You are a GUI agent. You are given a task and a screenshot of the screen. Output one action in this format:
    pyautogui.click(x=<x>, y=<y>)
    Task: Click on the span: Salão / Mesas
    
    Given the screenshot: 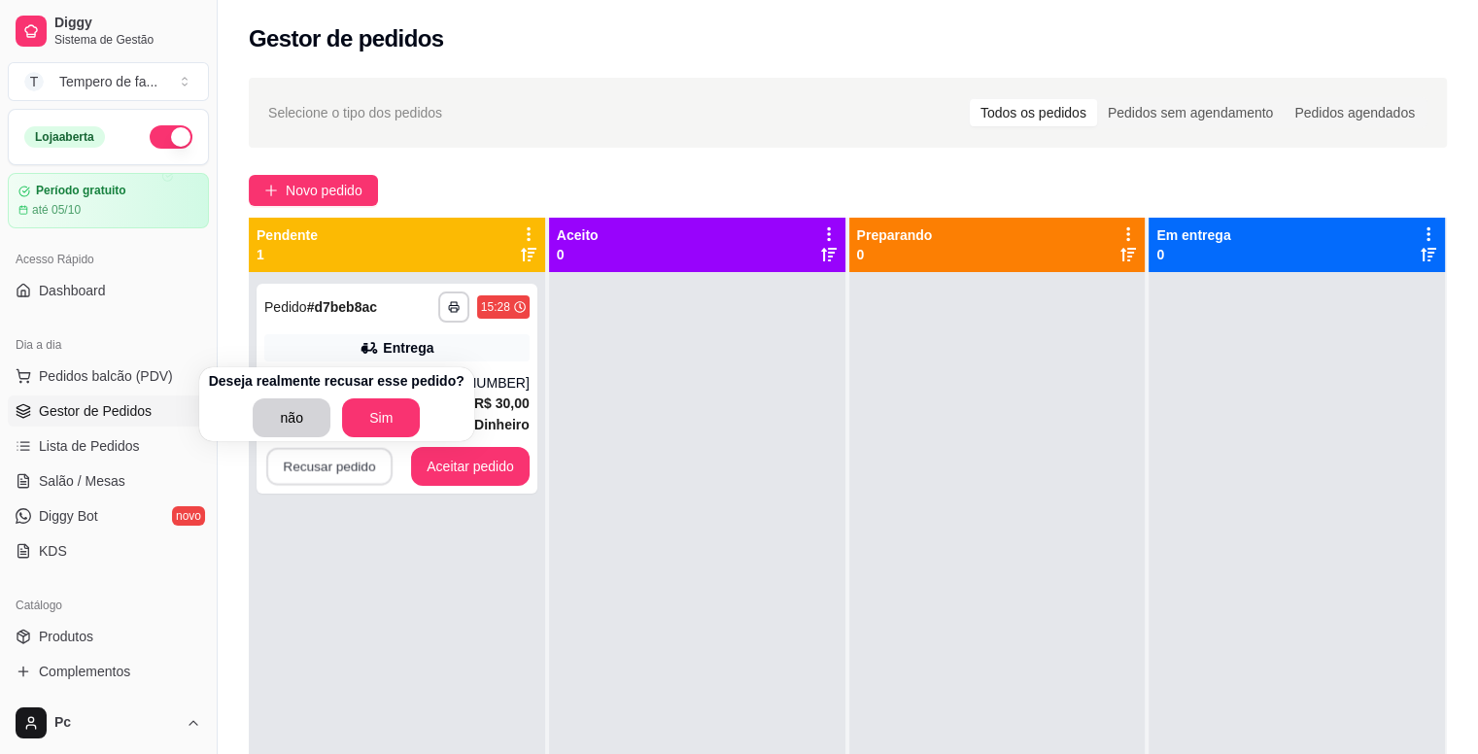 What is the action you would take?
    pyautogui.click(x=82, y=481)
    